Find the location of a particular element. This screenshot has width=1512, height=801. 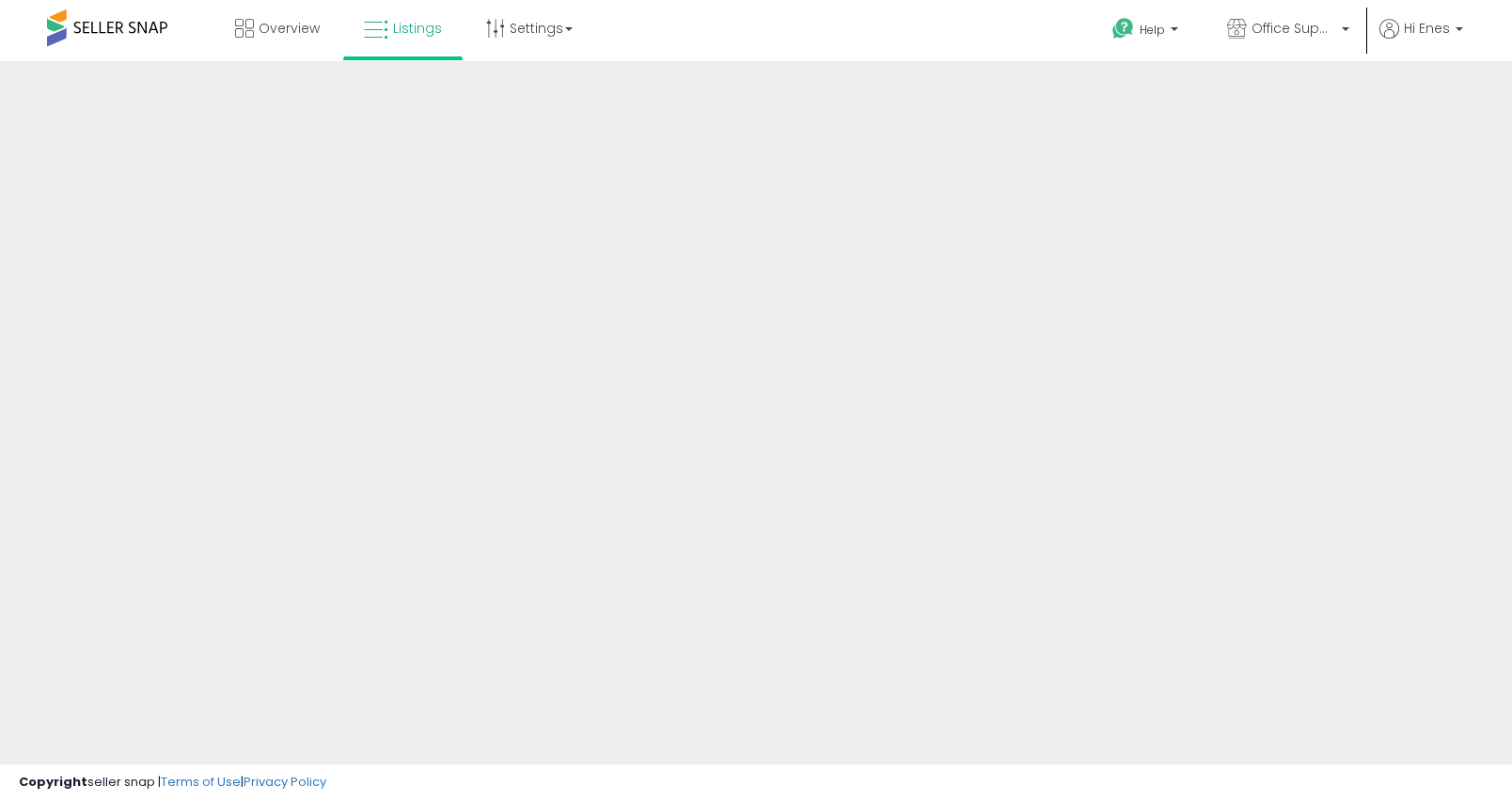

span: Listings is located at coordinates (417, 28).